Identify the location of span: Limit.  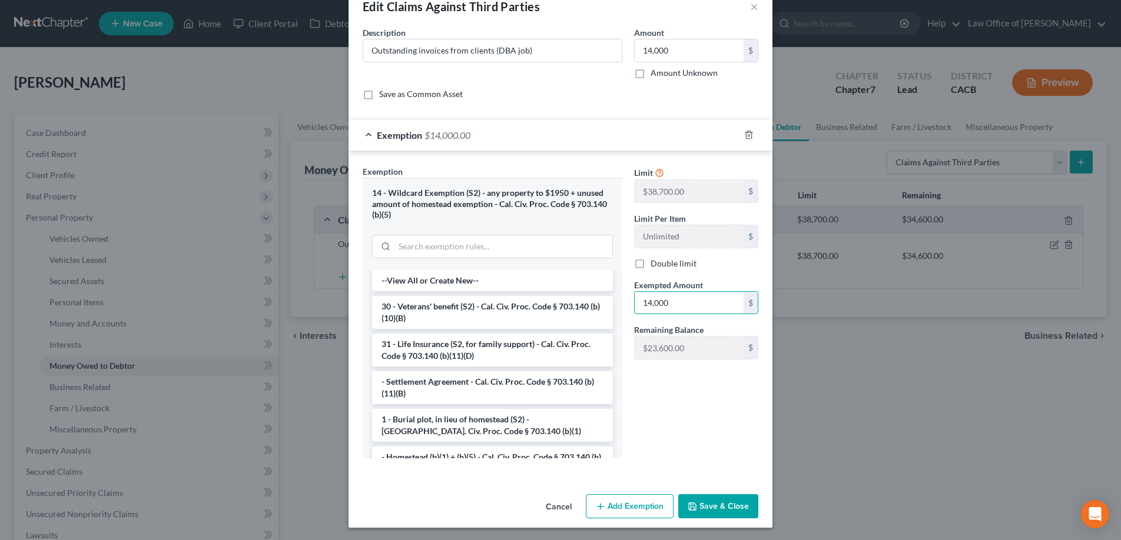
(643, 172).